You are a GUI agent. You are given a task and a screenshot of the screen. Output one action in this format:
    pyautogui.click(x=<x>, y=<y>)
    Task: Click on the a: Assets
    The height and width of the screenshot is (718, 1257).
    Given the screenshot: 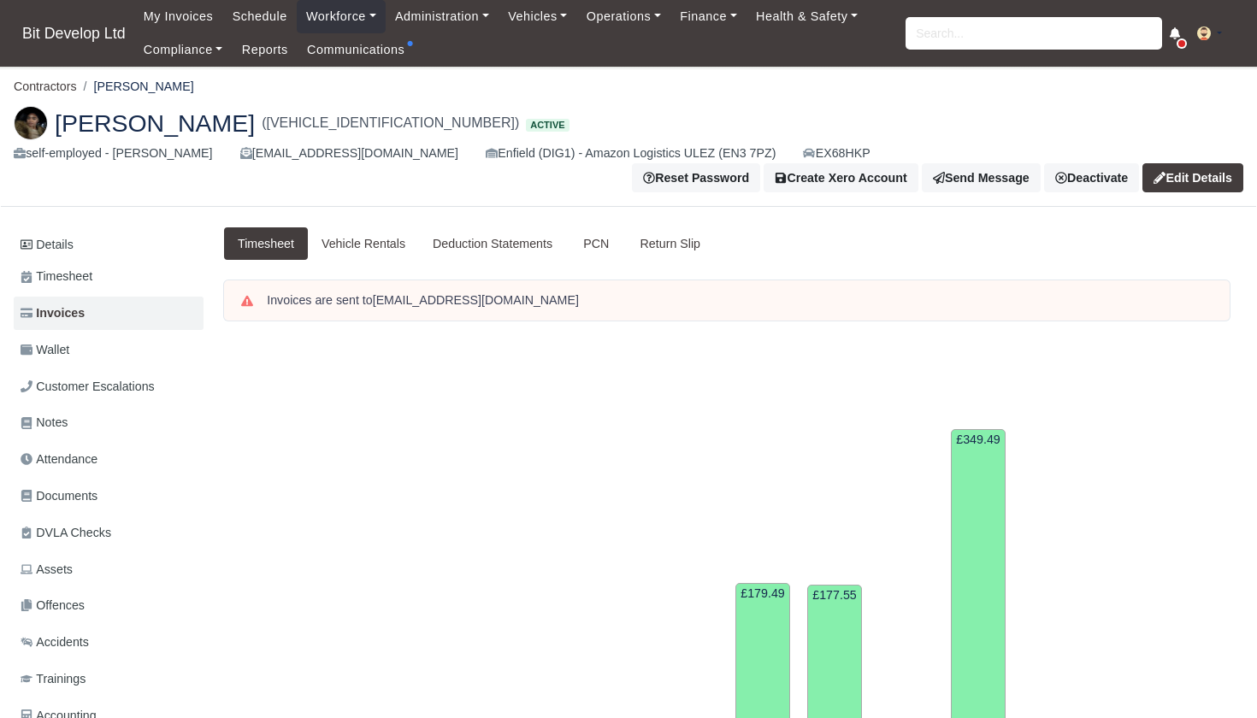 What is the action you would take?
    pyautogui.click(x=109, y=570)
    